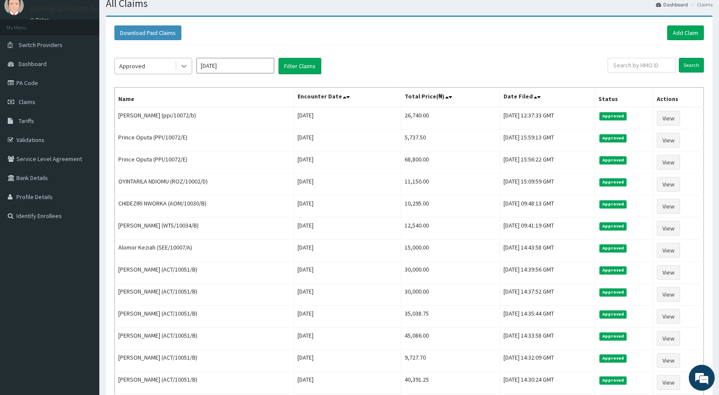 The width and height of the screenshot is (719, 395). What do you see at coordinates (450, 338) in the screenshot?
I see `td: 45,086.00` at bounding box center [450, 338].